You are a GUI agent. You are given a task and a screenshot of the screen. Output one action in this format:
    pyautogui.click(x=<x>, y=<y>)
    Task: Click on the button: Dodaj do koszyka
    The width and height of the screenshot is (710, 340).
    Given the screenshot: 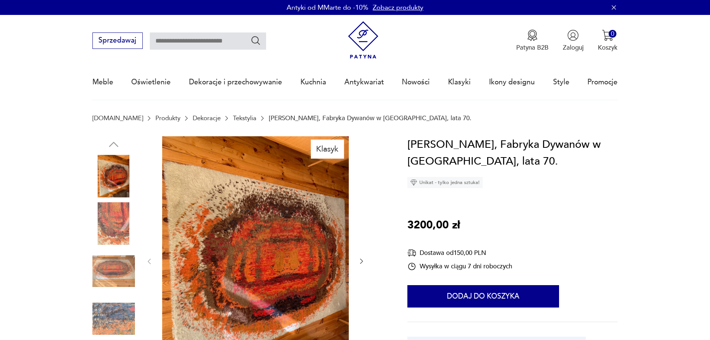 What is the action you would take?
    pyautogui.click(x=483, y=296)
    